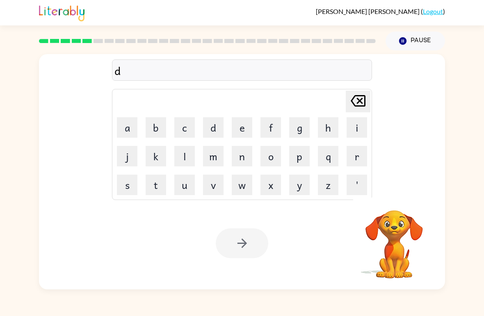  What do you see at coordinates (271, 156) in the screenshot?
I see `button: o` at bounding box center [271, 156].